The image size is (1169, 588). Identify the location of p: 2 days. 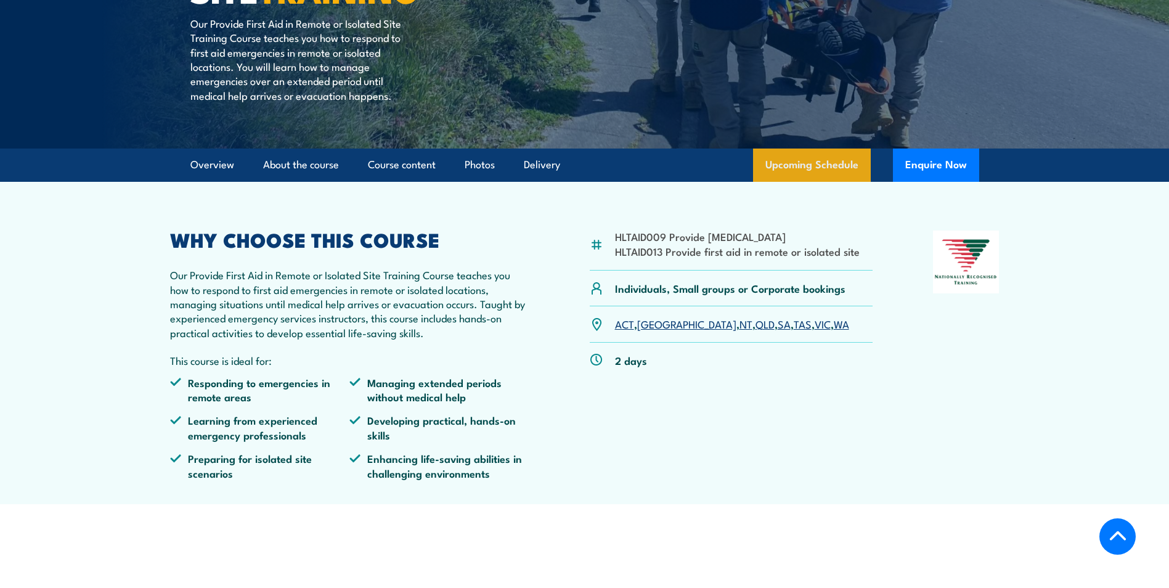
(631, 360).